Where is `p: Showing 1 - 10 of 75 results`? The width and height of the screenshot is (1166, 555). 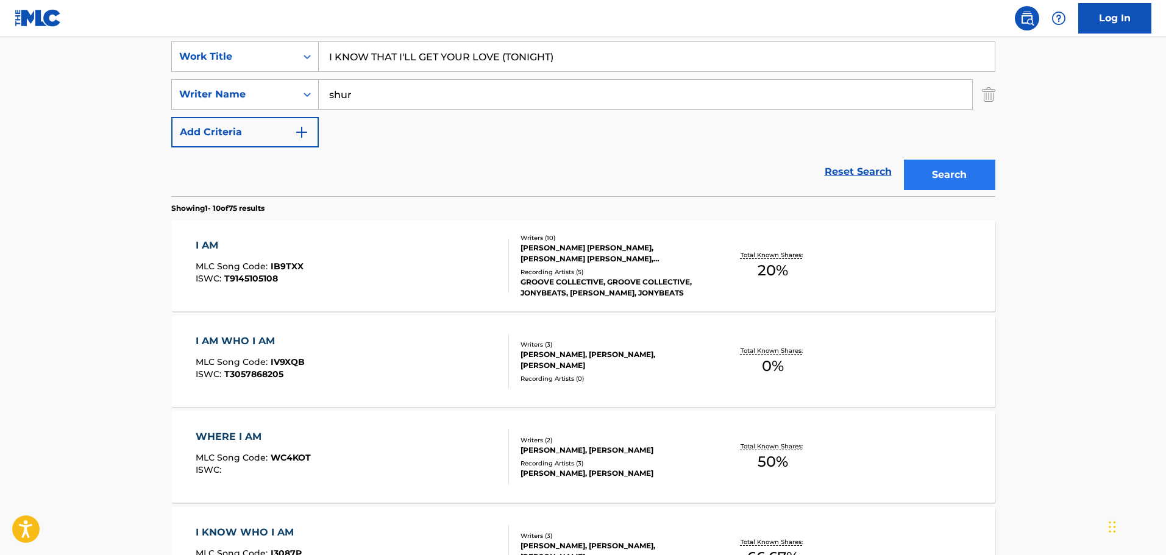 p: Showing 1 - 10 of 75 results is located at coordinates (218, 209).